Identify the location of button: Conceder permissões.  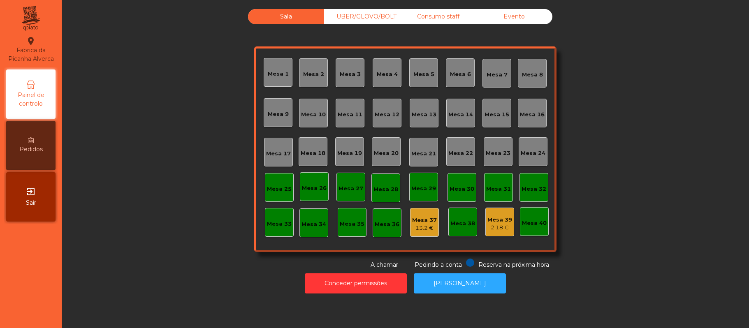
(356, 283).